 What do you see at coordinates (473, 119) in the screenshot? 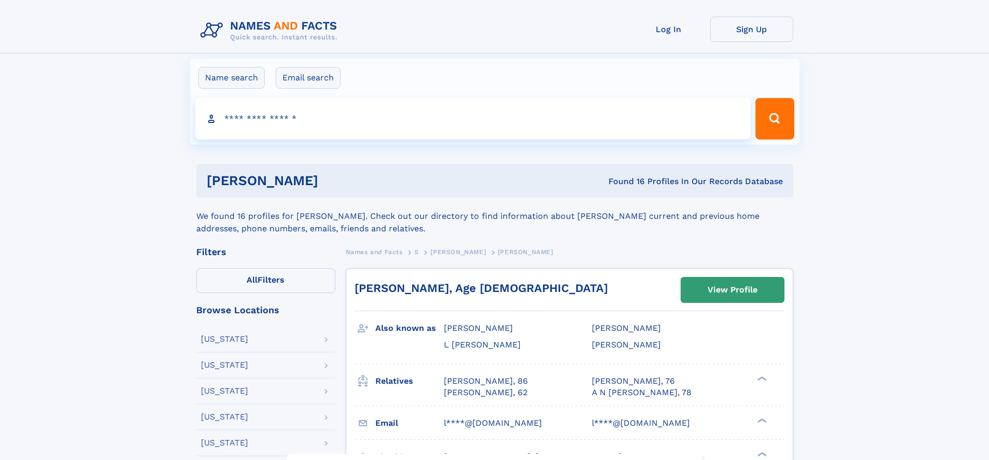
I see `input: search input` at bounding box center [473, 119].